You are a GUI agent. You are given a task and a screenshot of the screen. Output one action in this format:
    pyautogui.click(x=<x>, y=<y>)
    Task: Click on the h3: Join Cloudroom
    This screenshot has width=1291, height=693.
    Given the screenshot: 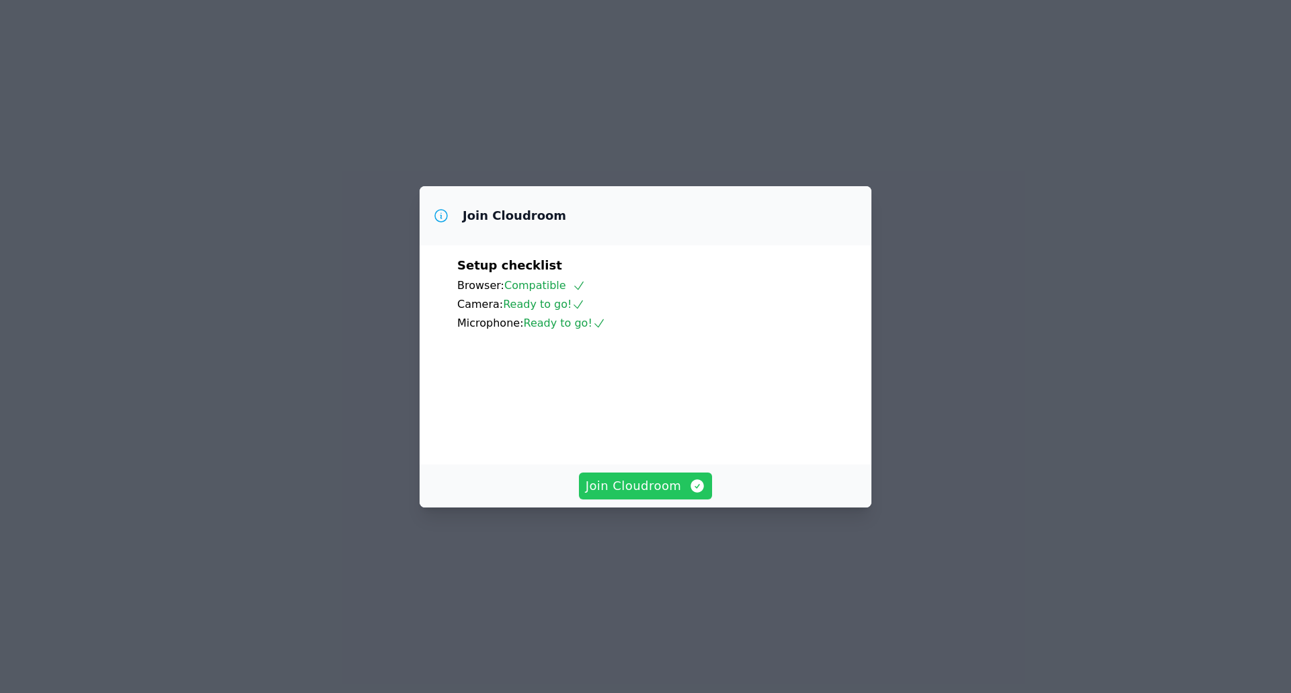 What is the action you would take?
    pyautogui.click(x=514, y=216)
    